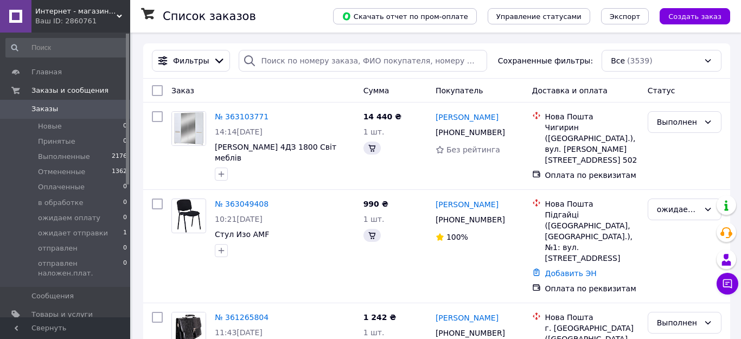 This screenshot has width=741, height=339. I want to click on a: Стул Изо AMF, so click(242, 234).